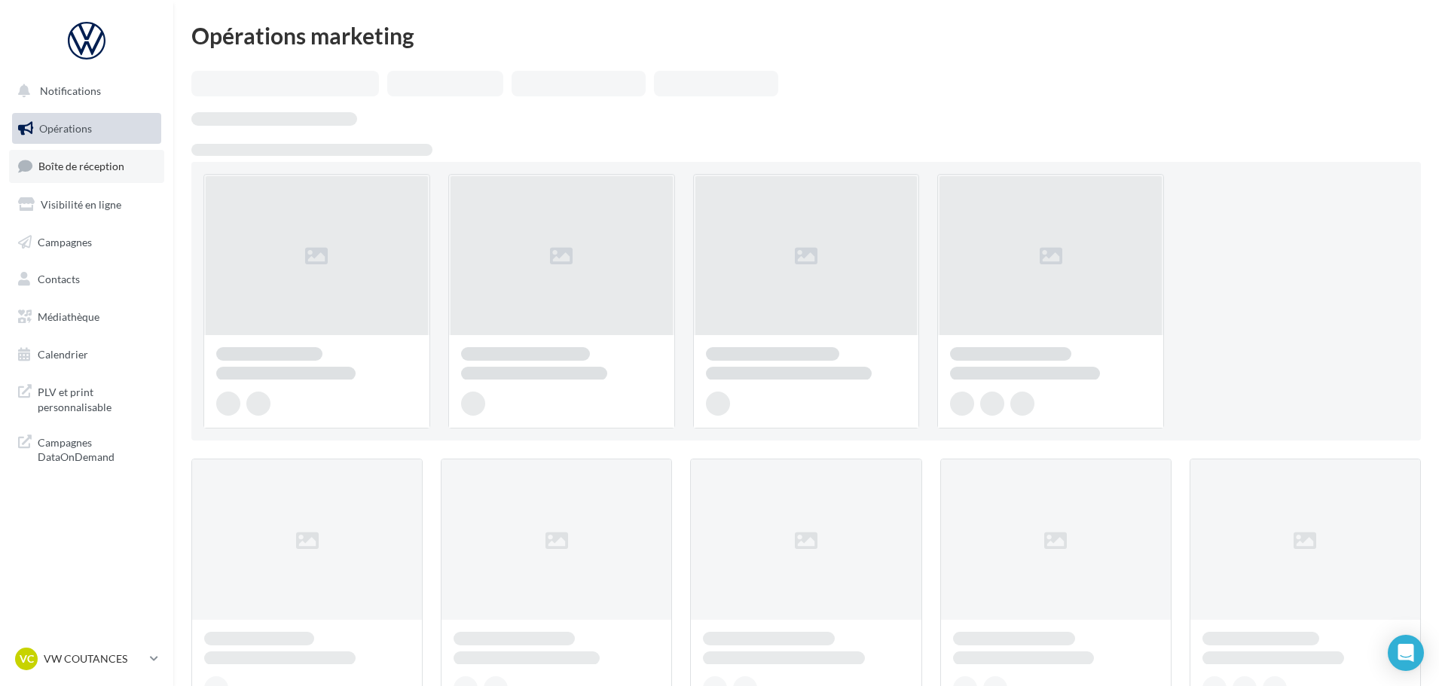  Describe the element at coordinates (26, 659) in the screenshot. I see `span: VC` at that location.